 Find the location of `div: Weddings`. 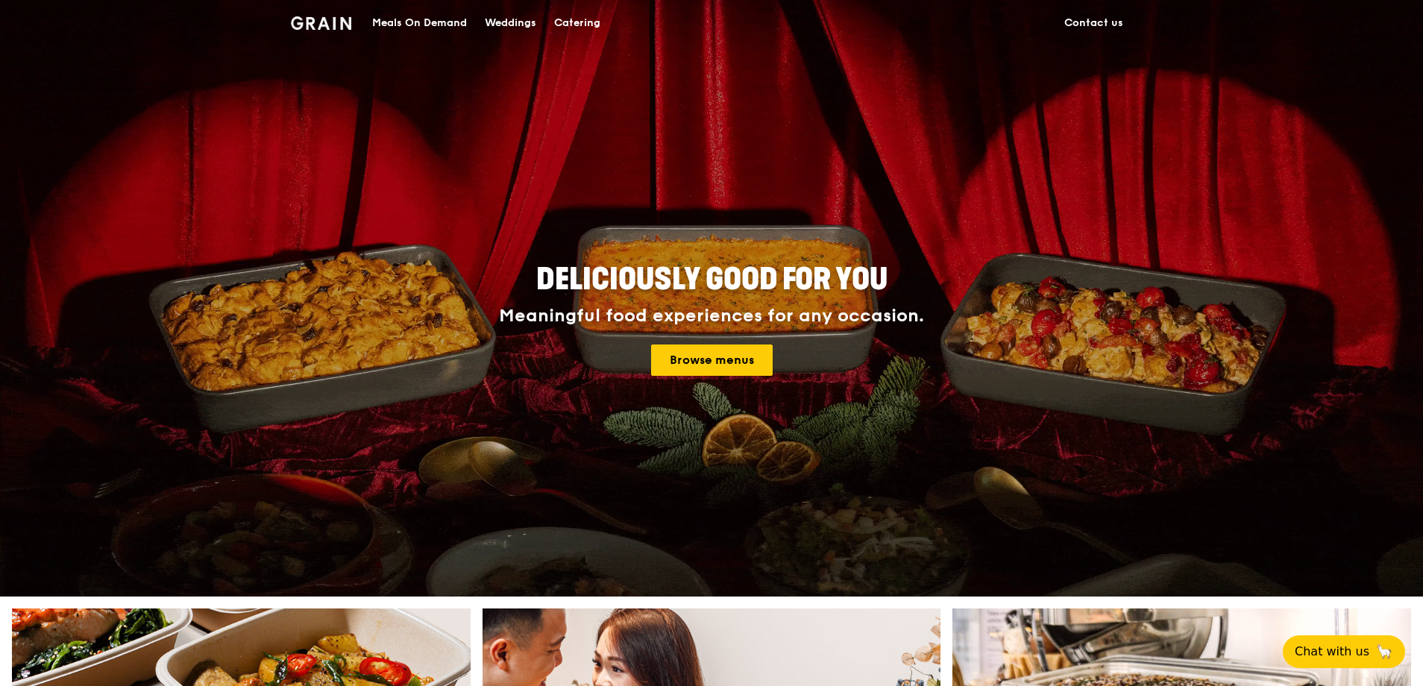

div: Weddings is located at coordinates (510, 23).